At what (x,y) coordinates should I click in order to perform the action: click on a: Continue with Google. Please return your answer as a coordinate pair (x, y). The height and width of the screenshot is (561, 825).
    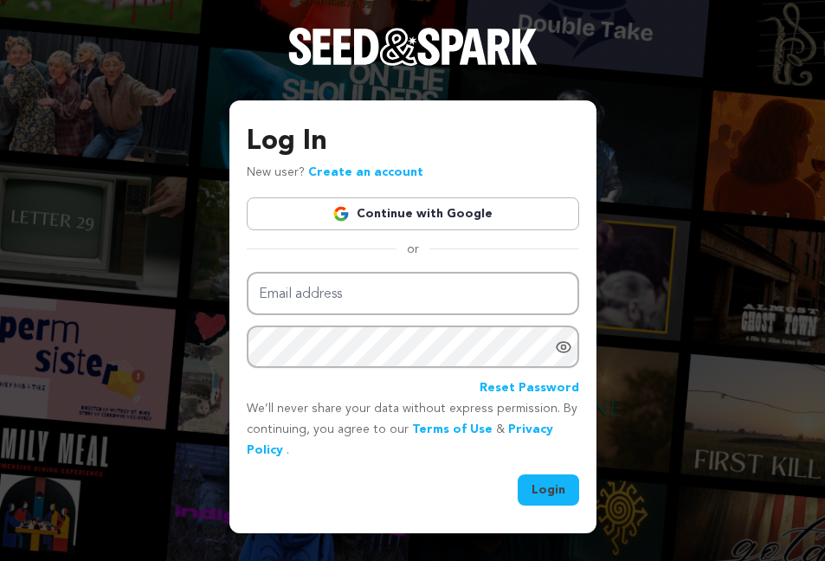
    Looking at the image, I should click on (413, 214).